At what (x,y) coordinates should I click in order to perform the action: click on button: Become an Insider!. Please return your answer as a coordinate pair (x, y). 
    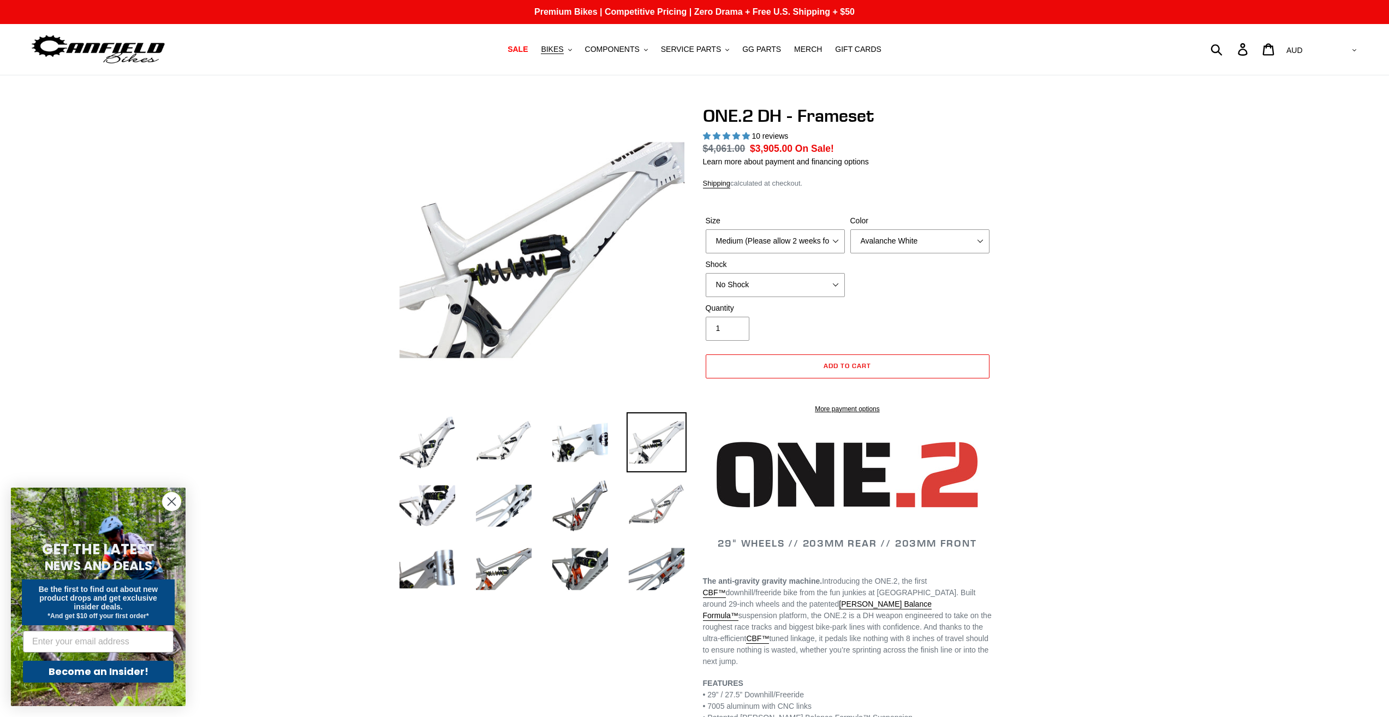
    Looking at the image, I should click on (98, 672).